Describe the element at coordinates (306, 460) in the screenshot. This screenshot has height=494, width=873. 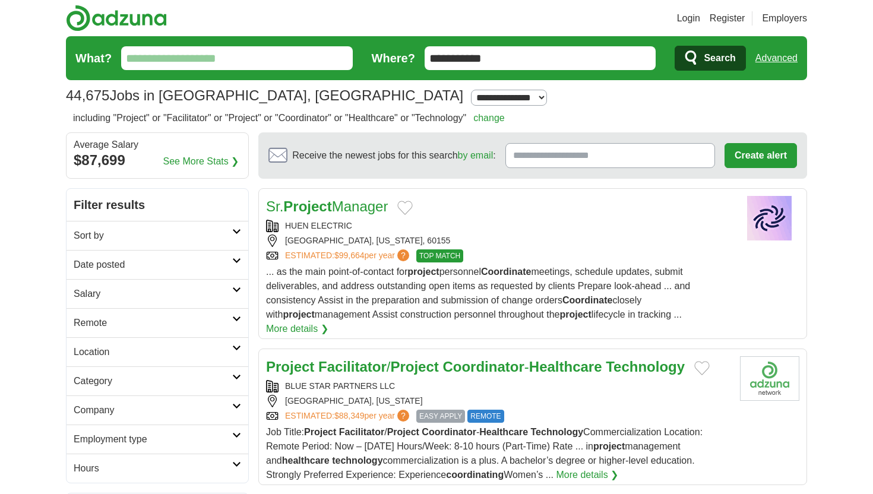
I see `strong: healthcare` at that location.